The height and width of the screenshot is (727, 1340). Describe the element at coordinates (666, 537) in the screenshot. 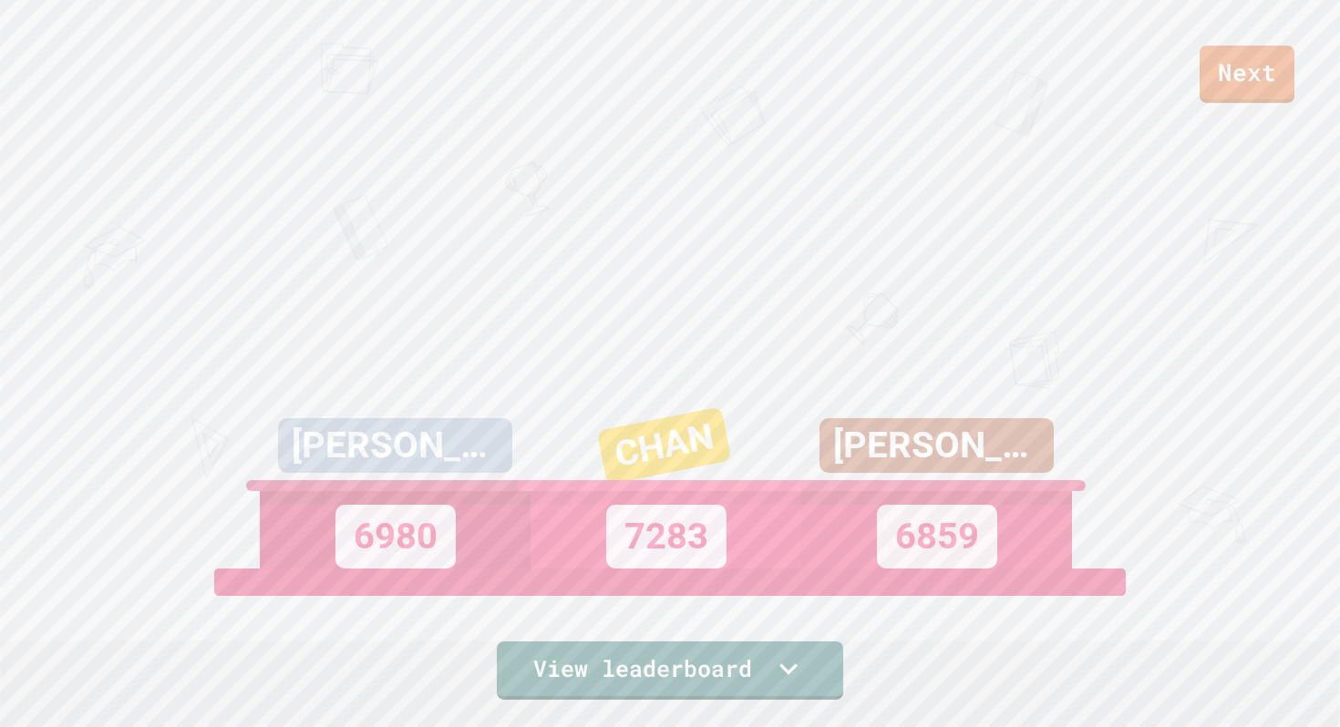

I see `div: 7283` at that location.